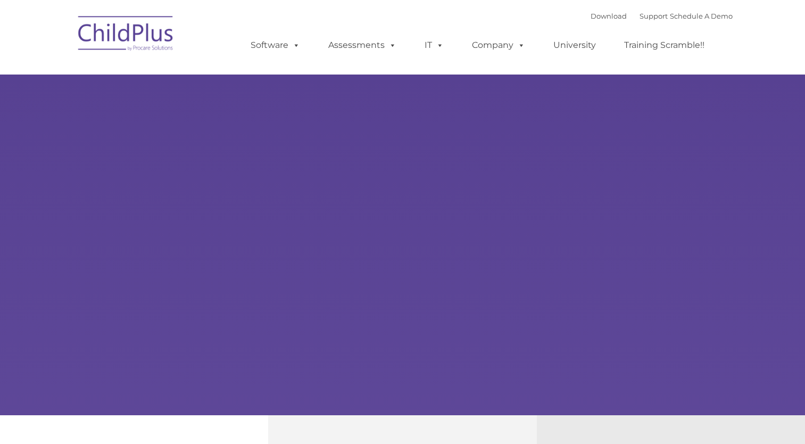  What do you see at coordinates (701, 16) in the screenshot?
I see `a: Schedule A Demo` at bounding box center [701, 16].